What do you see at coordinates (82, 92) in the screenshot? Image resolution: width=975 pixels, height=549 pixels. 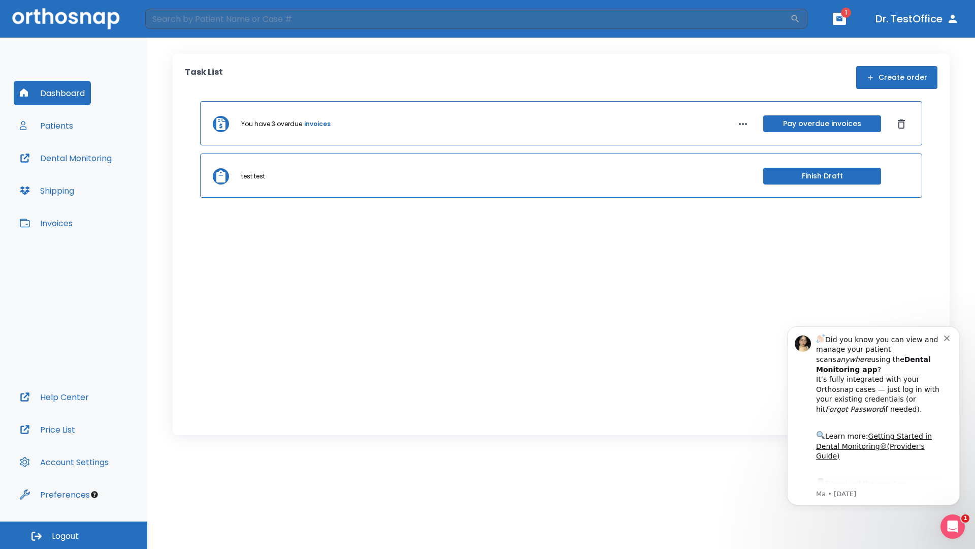 I see `i: Forgot Password` at bounding box center [82, 92].